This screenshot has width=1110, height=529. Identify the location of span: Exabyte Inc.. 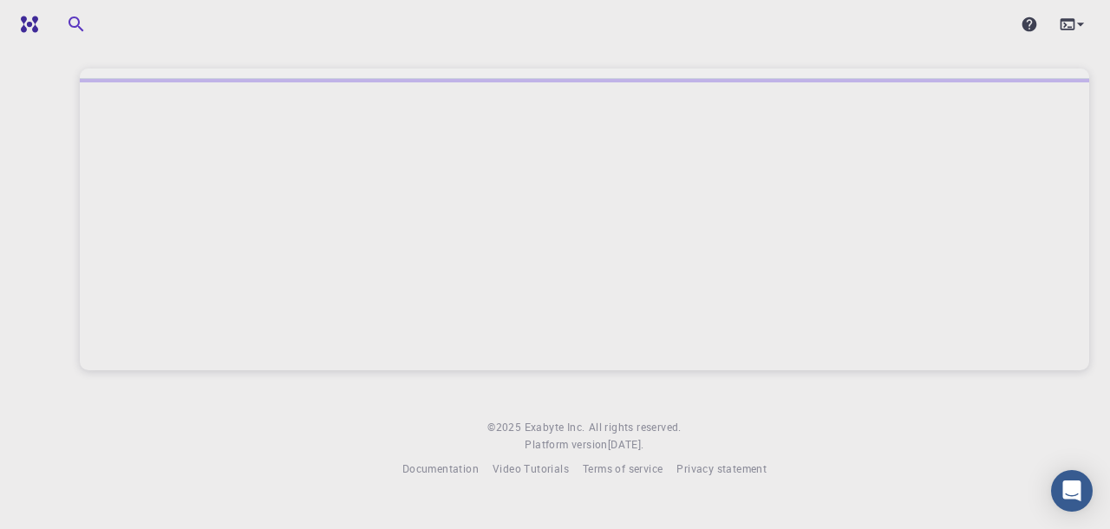
(555, 427).